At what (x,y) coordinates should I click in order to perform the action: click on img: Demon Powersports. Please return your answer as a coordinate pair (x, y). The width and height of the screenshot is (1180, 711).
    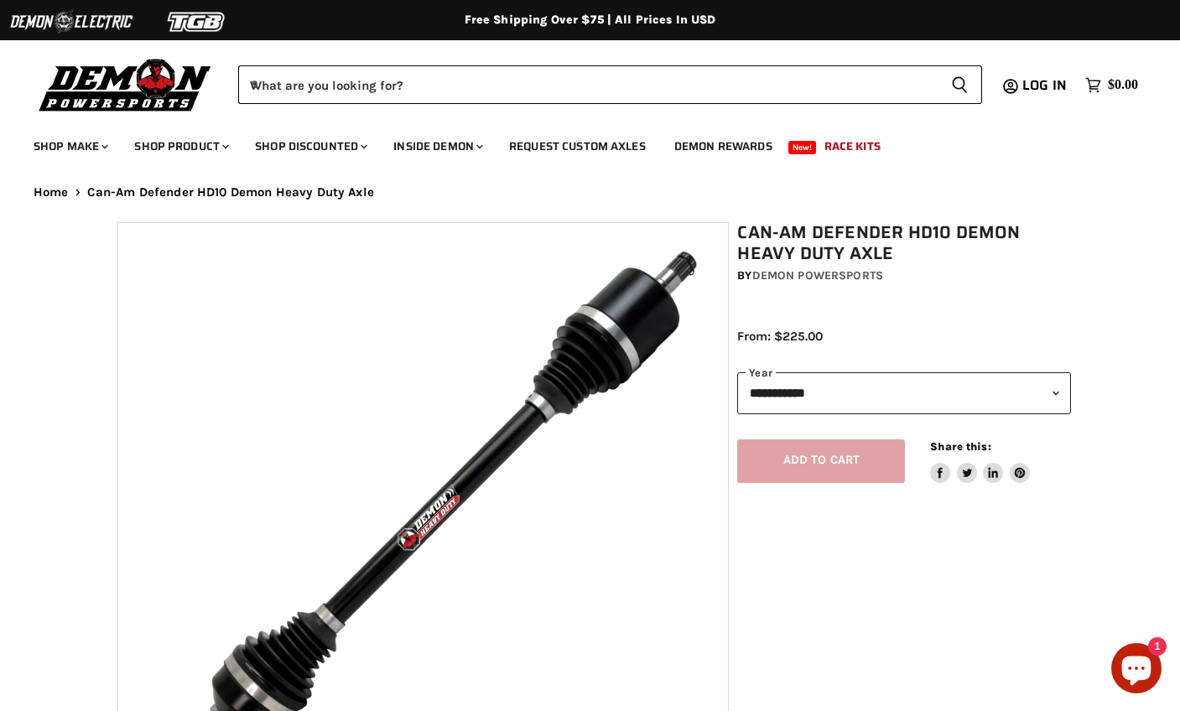
    Looking at the image, I should click on (125, 84).